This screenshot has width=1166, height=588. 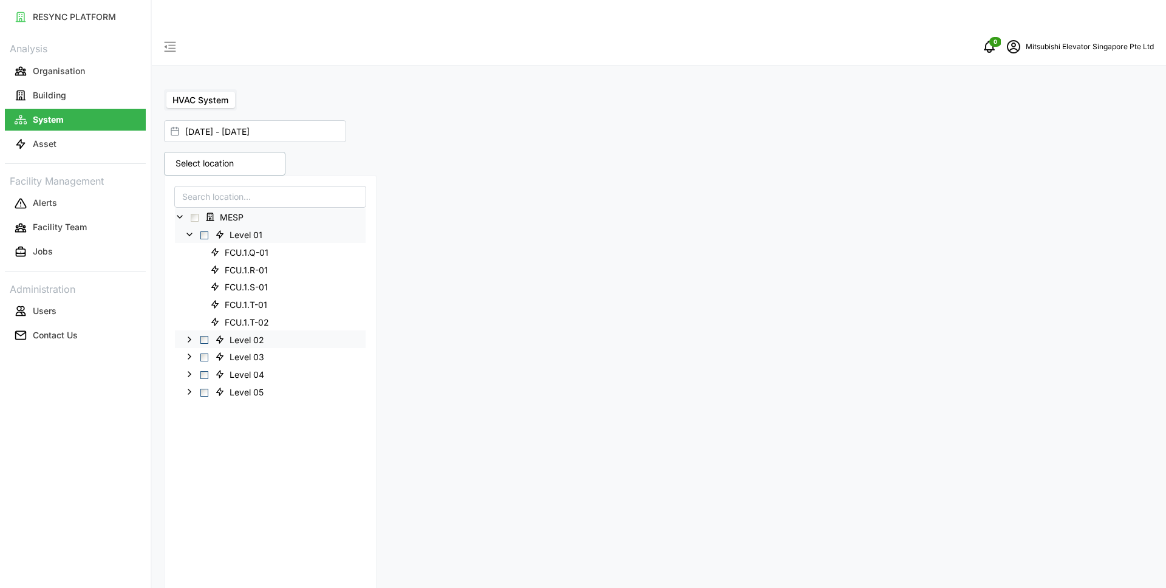 I want to click on span: HVAC System, so click(x=200, y=100).